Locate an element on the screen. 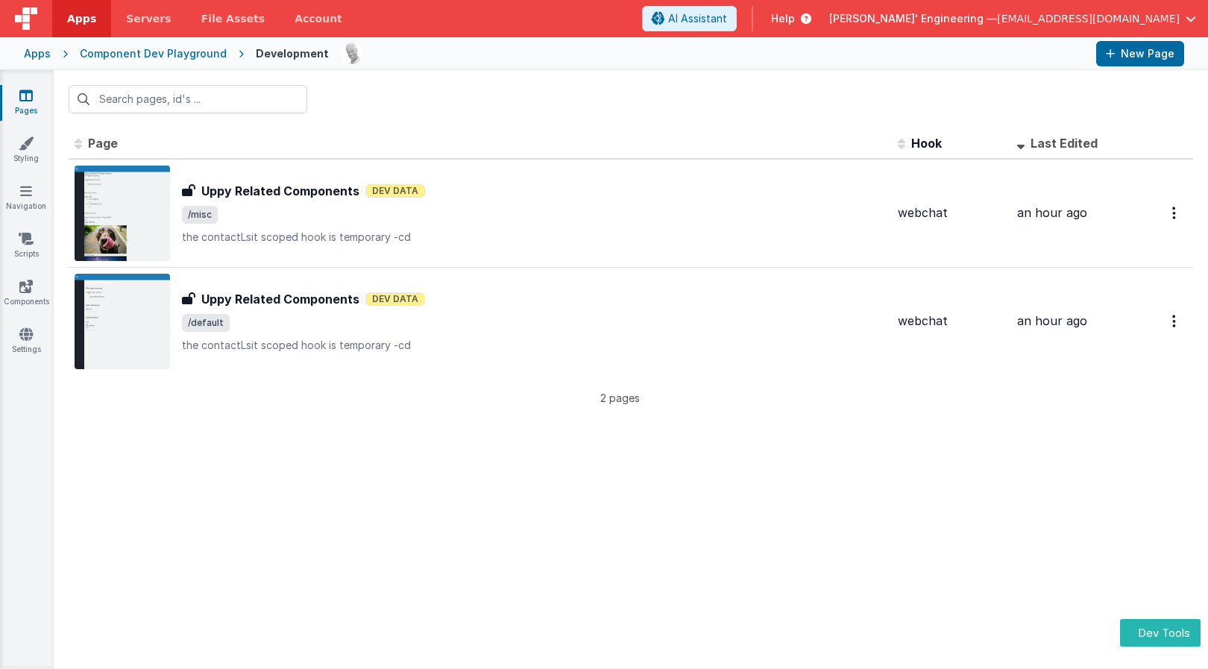 This screenshot has height=669, width=1208. button: Dev Tools is located at coordinates (1160, 632).